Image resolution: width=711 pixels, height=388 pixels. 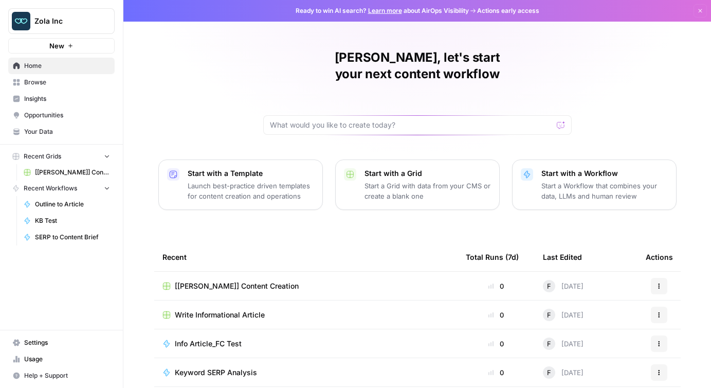 I want to click on a: Settings, so click(x=61, y=342).